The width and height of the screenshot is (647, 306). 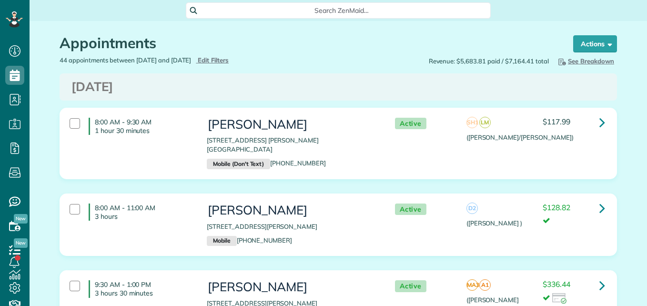 What do you see at coordinates (143, 131) in the screenshot?
I see `p: 1 hour 30 minutes` at bounding box center [143, 131].